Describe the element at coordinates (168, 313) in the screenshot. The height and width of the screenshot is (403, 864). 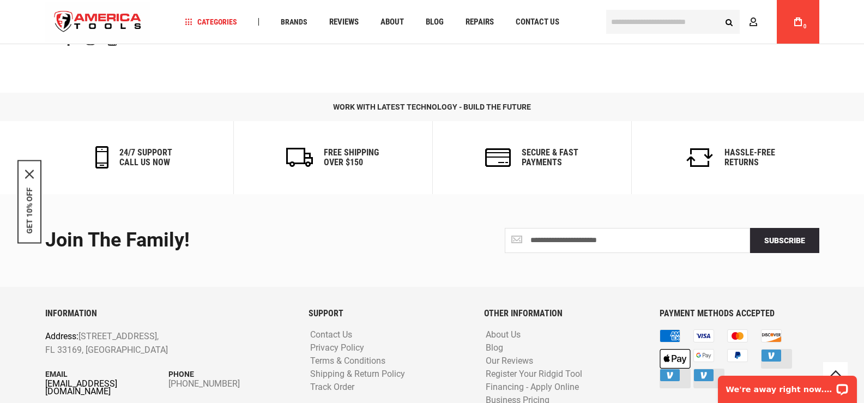
I see `h6: INFORMATION` at that location.